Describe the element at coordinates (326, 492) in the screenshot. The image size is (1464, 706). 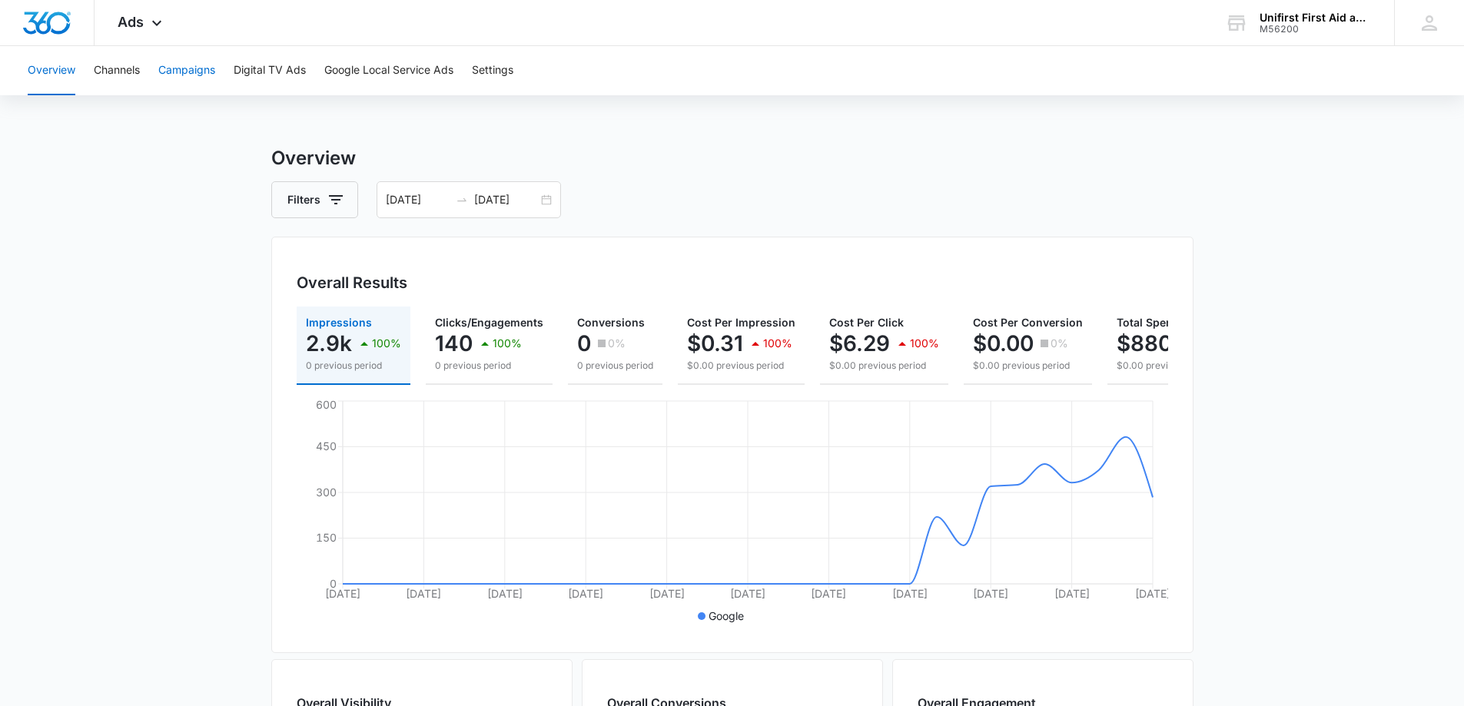
I see `tspan: 300` at that location.